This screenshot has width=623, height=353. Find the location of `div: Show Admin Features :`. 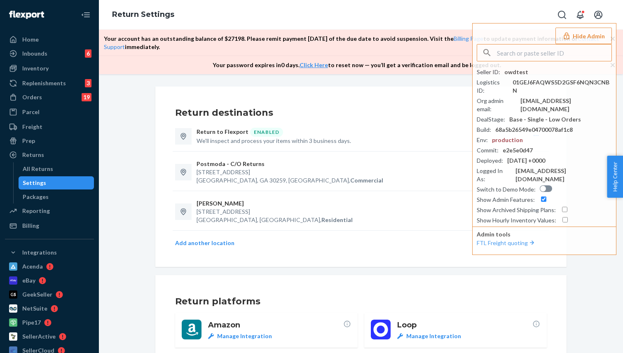

div: Show Admin Features : is located at coordinates (506, 200).